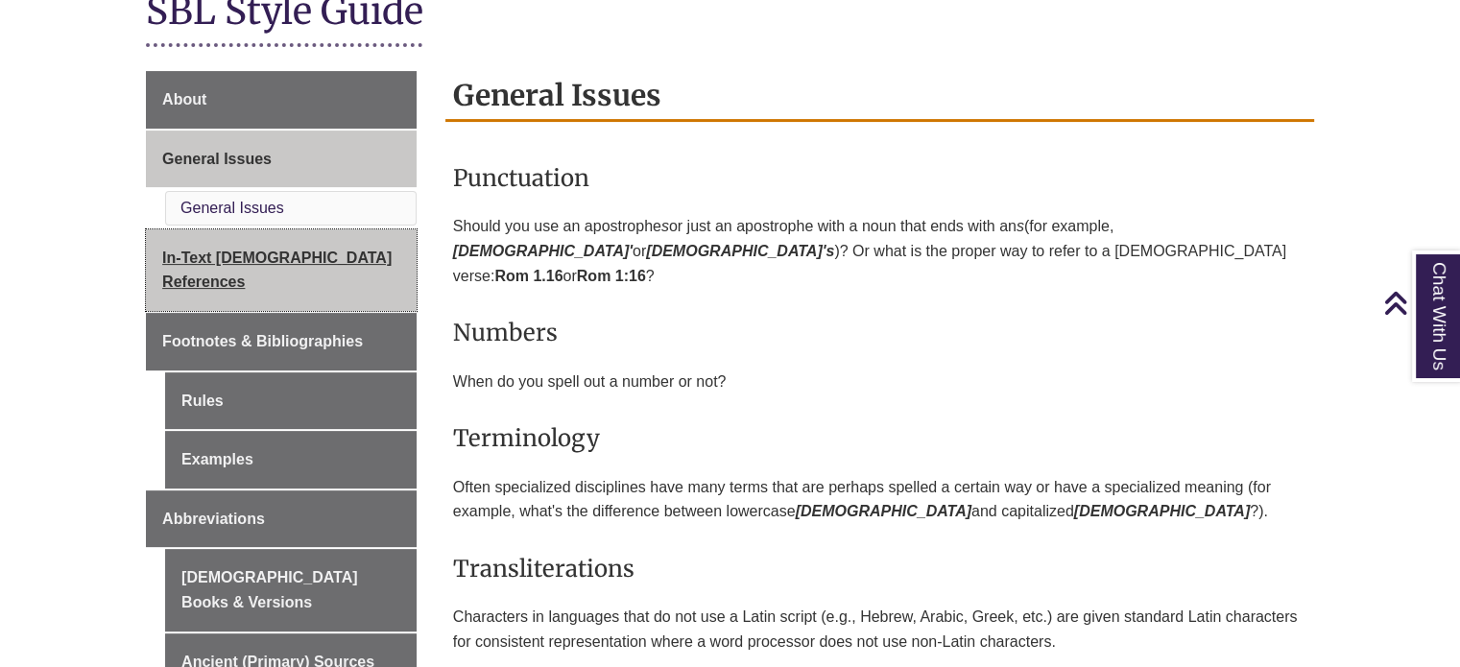 This screenshot has width=1460, height=667. Describe the element at coordinates (875, 629) in the screenshot. I see `span: Characters in languages that do not use a Latin script (e.g., Hebrew, Arabic, Greek, etc.) are gi...` at that location.